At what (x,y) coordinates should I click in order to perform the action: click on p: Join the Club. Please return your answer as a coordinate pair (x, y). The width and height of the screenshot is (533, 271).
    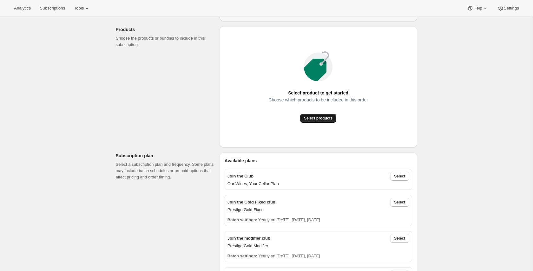
    Looking at the image, I should click on (241, 177).